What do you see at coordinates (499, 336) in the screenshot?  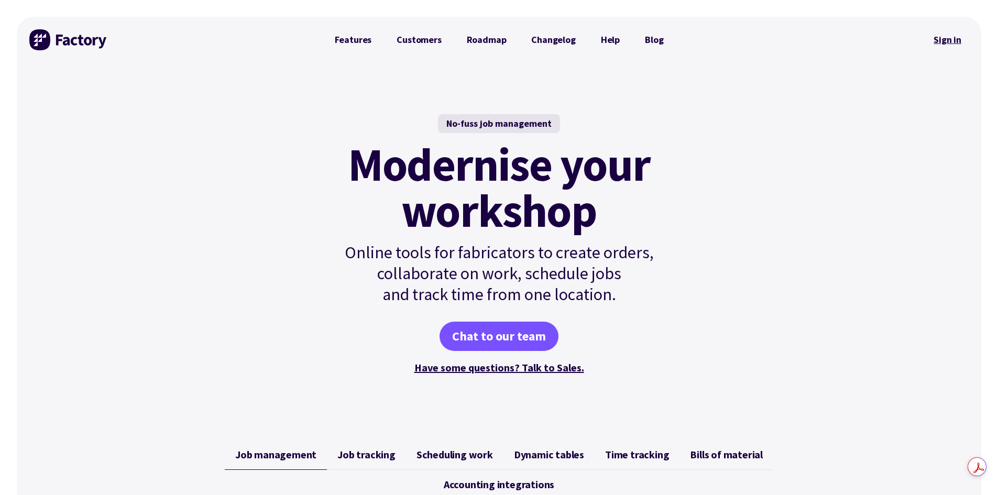 I see `a: Chat to our team` at bounding box center [499, 336].